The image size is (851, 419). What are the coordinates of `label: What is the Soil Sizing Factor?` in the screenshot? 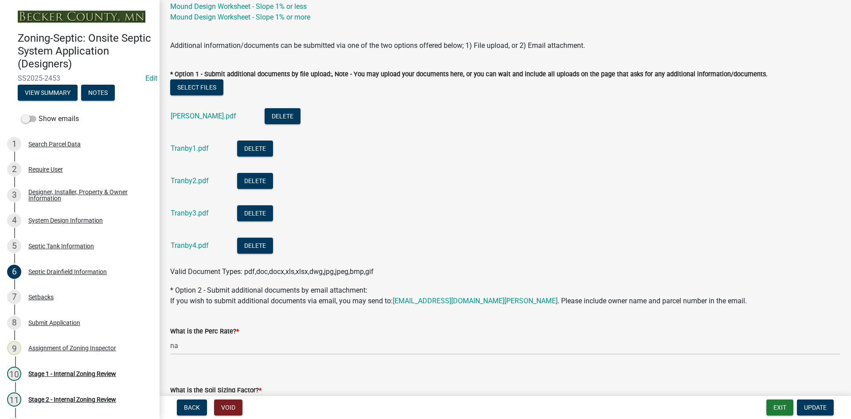 It's located at (216, 390).